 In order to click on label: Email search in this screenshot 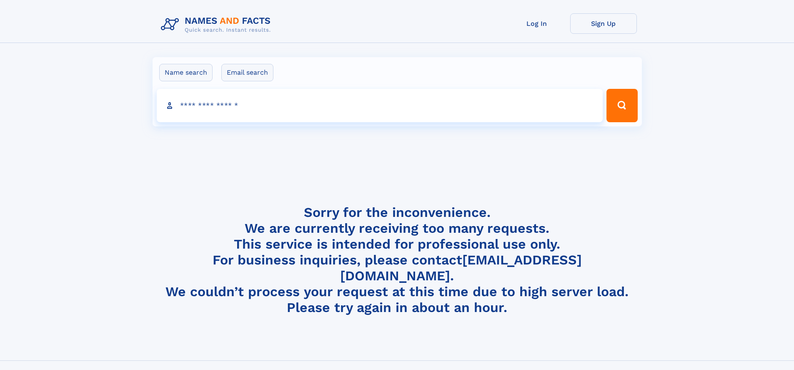, I will do `click(247, 73)`.